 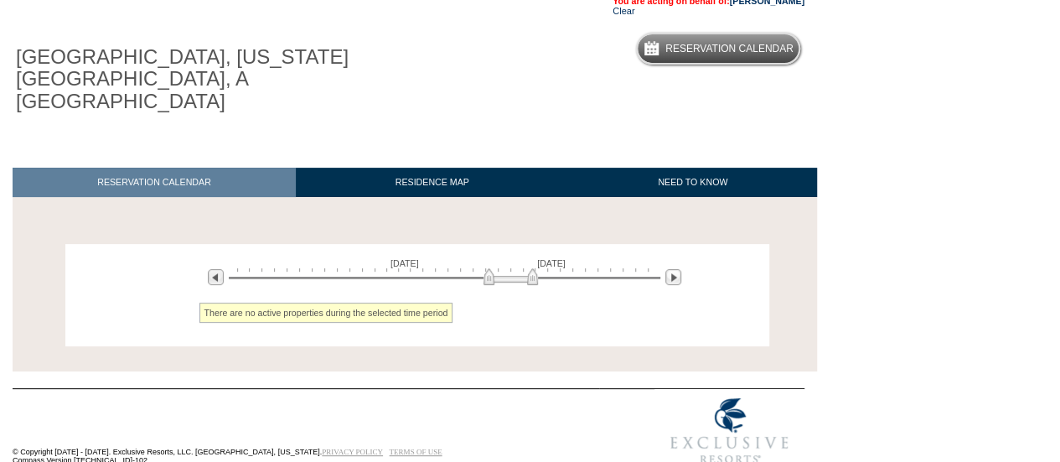 What do you see at coordinates (326, 312) in the screenshot?
I see `div: There are no active properties during the selected time period` at bounding box center [326, 312].